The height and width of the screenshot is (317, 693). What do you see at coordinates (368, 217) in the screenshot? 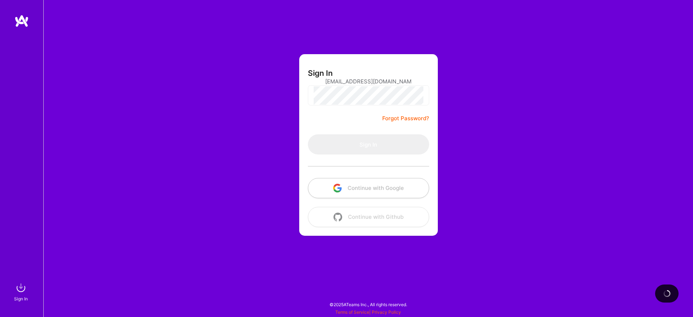
I see `button: Continue with Github` at bounding box center [368, 217].